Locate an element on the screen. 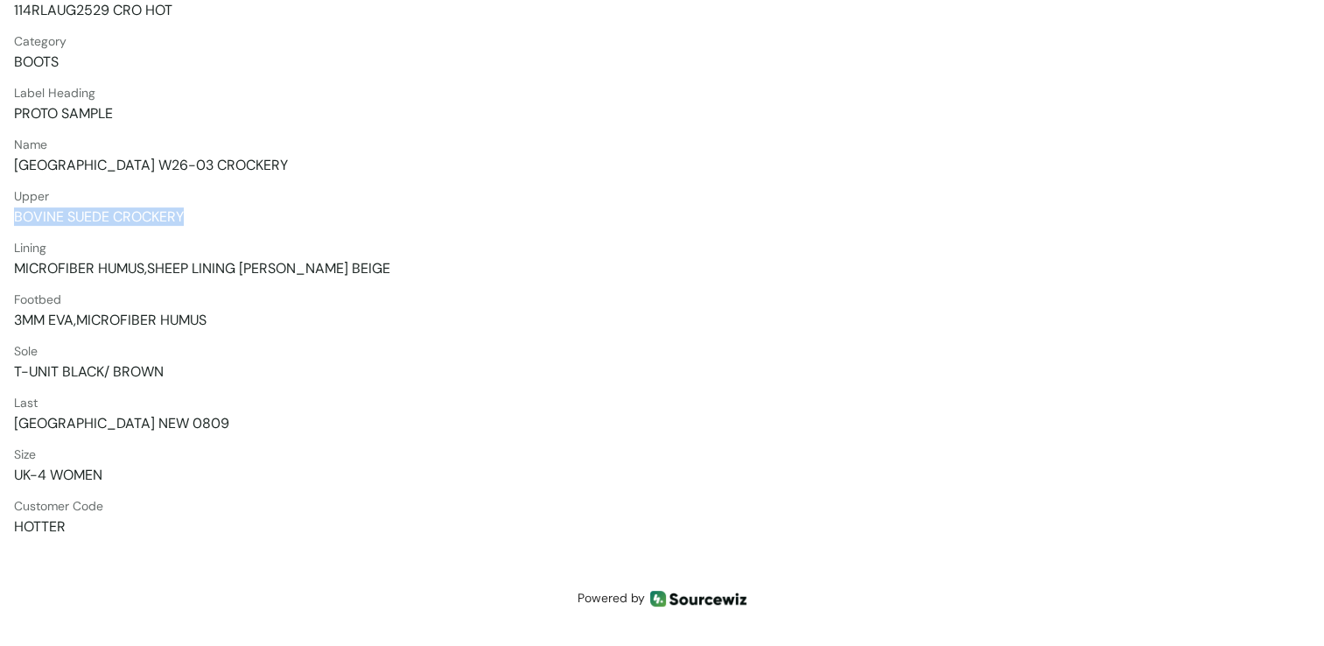 This screenshot has width=1324, height=646. span: BOVINE SUEDE CROCKERY is located at coordinates (662, 216).